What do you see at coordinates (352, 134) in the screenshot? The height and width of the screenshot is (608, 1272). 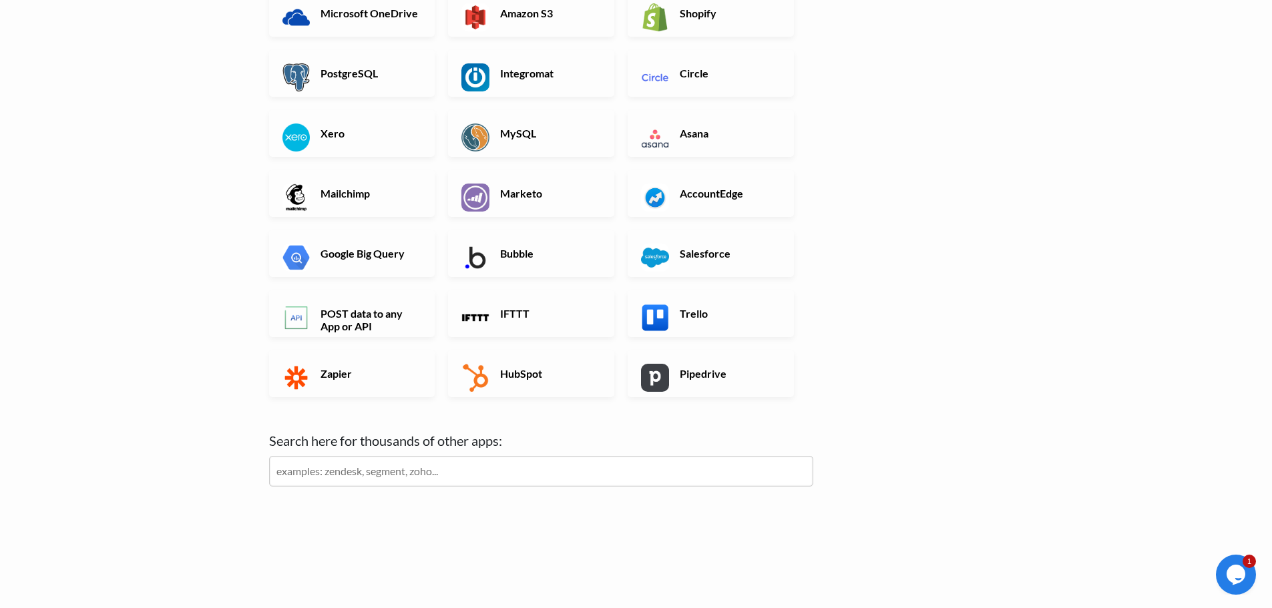 I see `a: Xero` at bounding box center [352, 134].